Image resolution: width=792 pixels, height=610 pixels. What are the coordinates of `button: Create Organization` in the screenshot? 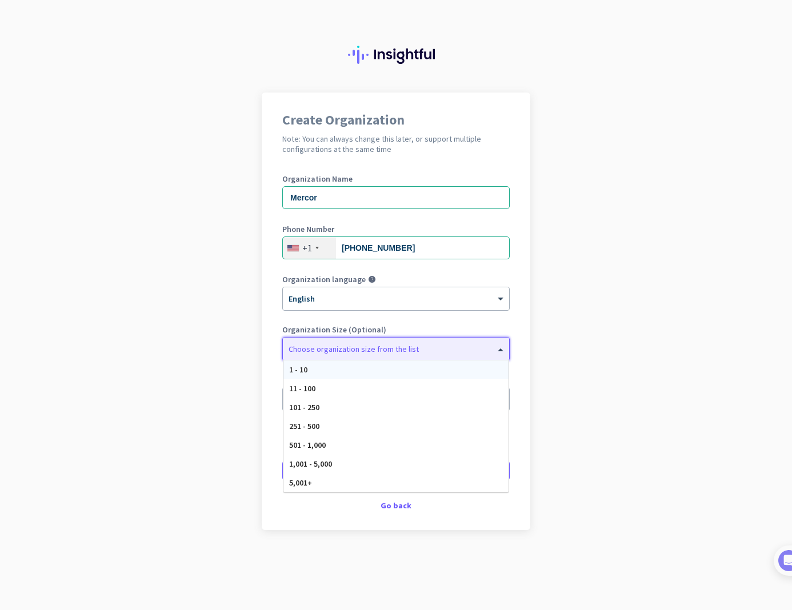 It's located at (396, 471).